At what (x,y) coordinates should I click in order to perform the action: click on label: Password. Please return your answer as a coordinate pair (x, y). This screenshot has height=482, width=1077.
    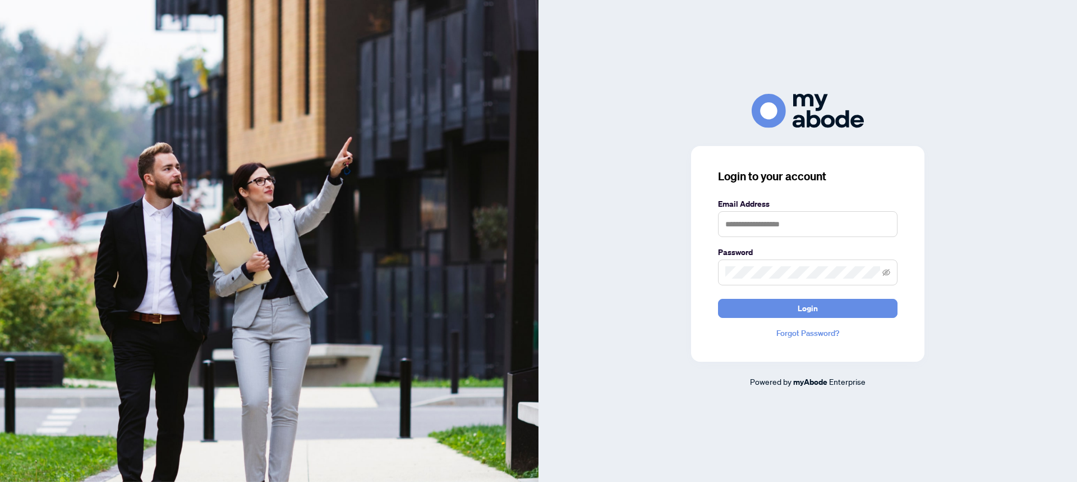
    Looking at the image, I should click on (808, 252).